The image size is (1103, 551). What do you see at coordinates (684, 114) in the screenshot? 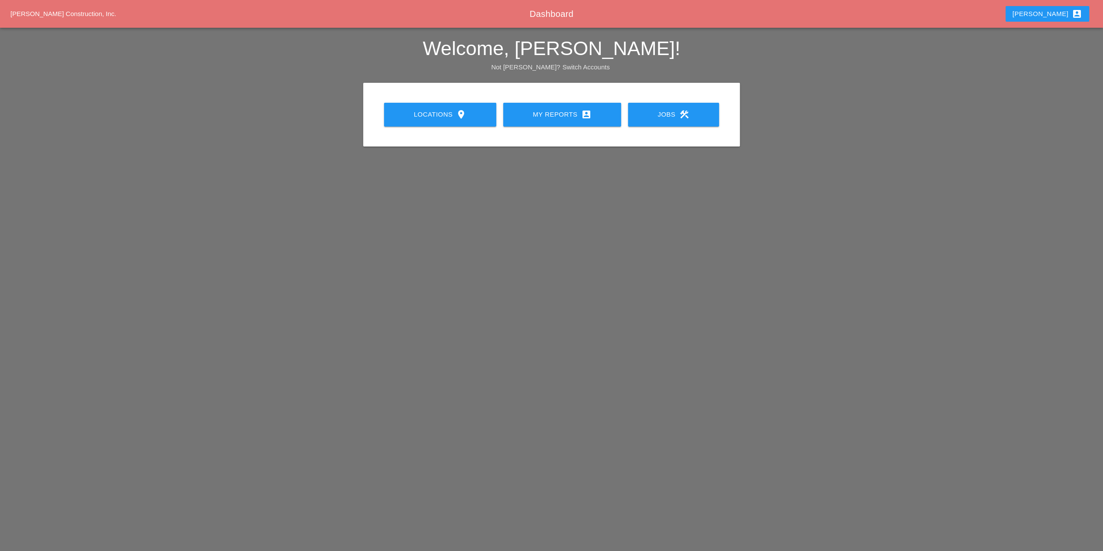
I see `i: construction` at bounding box center [684, 114].